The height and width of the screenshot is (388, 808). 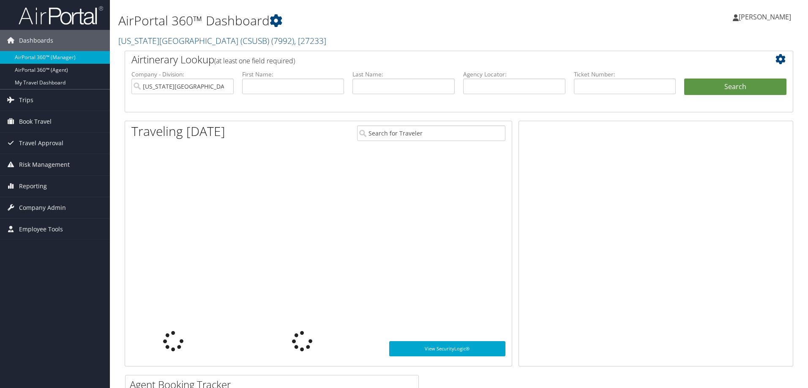 What do you see at coordinates (41, 229) in the screenshot?
I see `span: Employee Tools` at bounding box center [41, 229].